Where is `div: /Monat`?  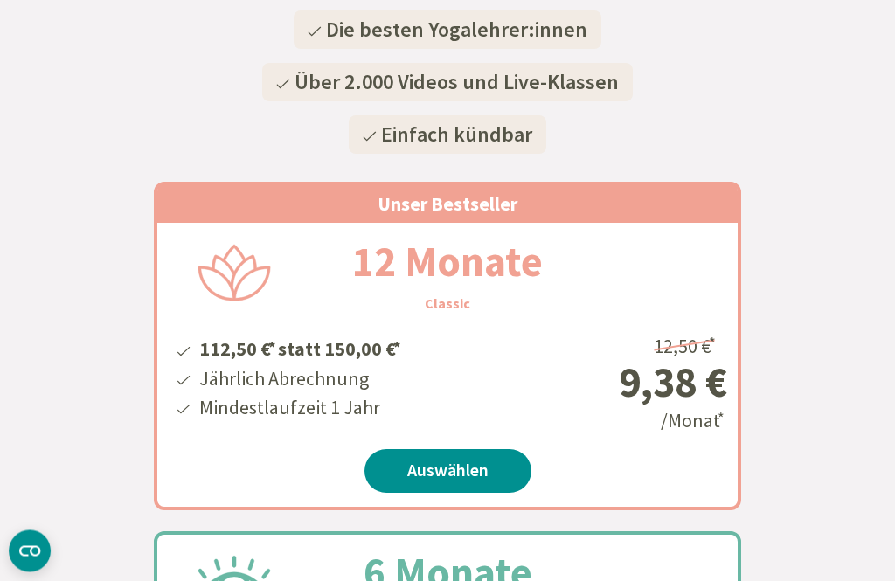 div: /Monat is located at coordinates (622, 382).